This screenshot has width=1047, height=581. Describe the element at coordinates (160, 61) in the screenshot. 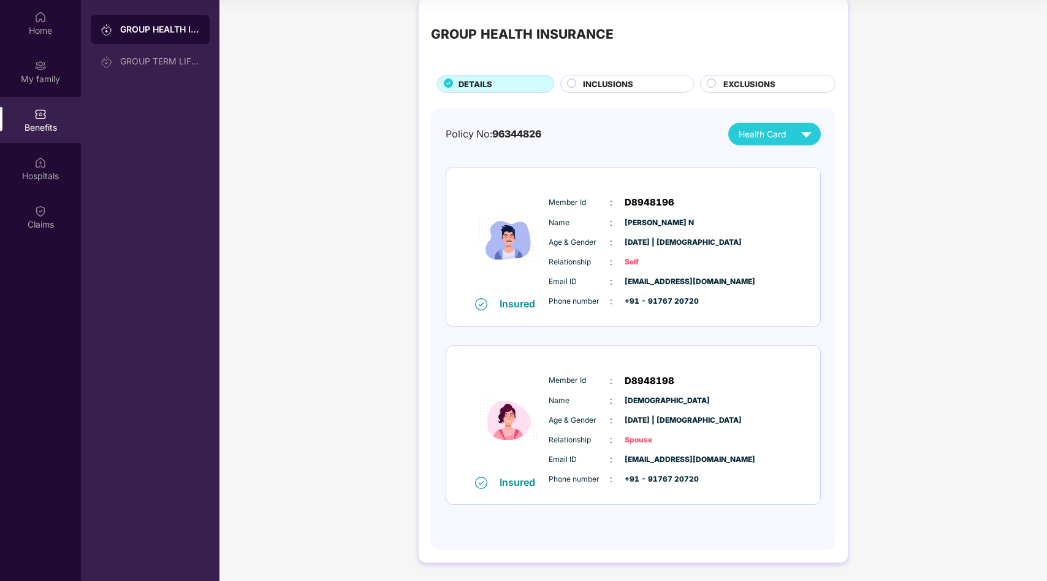

I see `div: GROUP TERM LIFE INSURANCE` at that location.